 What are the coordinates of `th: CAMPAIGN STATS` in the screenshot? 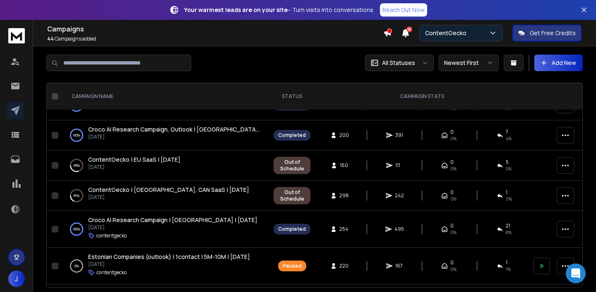 It's located at (422, 96).